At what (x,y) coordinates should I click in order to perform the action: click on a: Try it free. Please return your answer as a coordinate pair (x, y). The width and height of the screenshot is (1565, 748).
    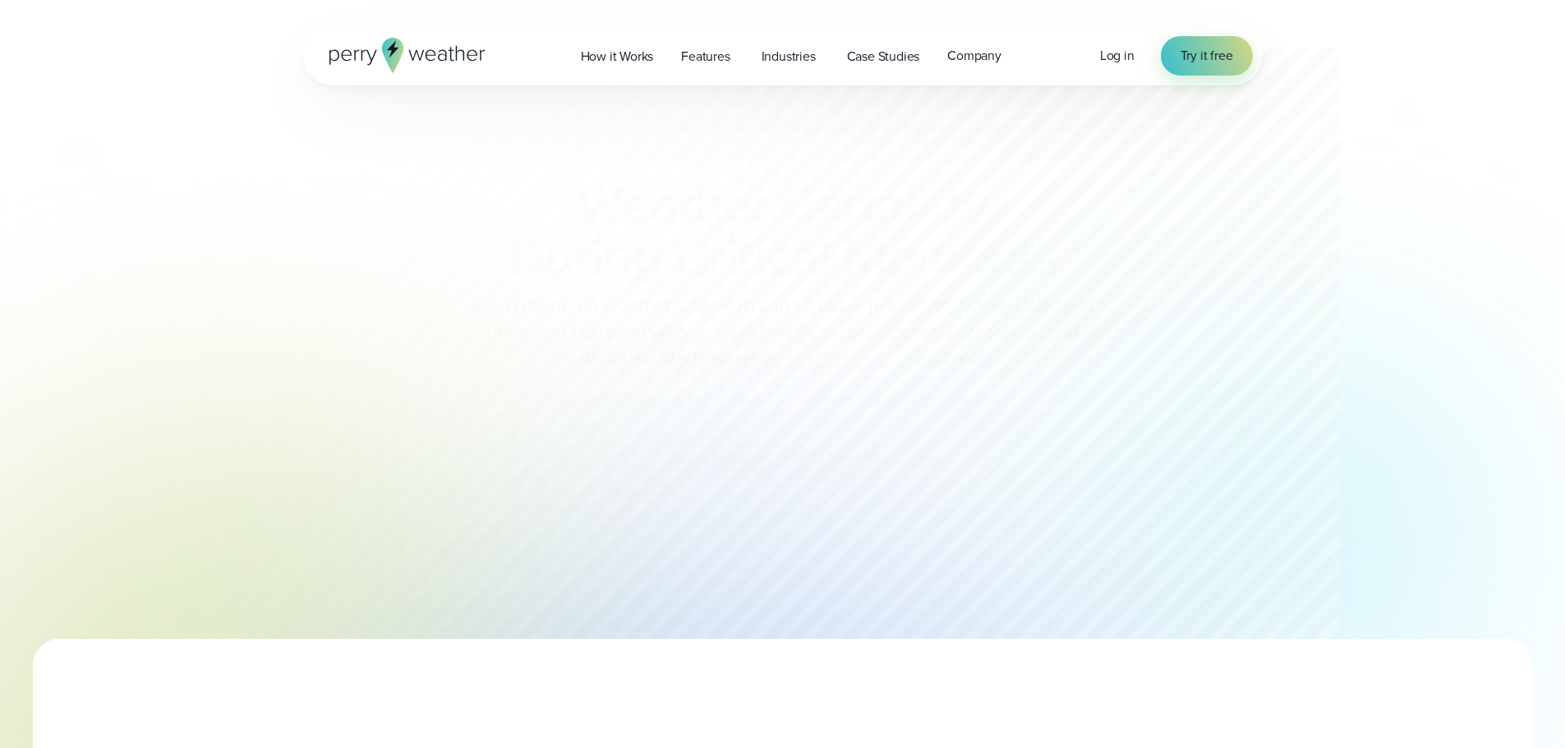
    Looking at the image, I should click on (1207, 56).